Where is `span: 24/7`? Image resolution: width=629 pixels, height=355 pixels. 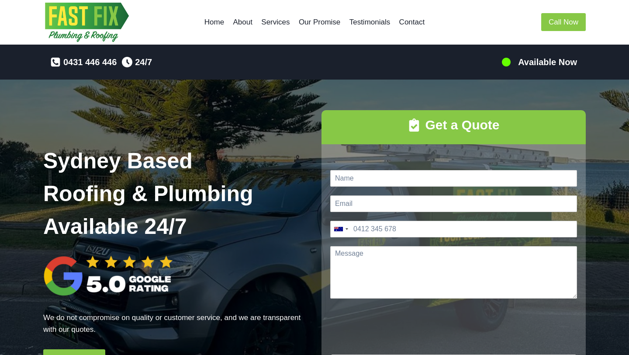
span: 24/7 is located at coordinates (143, 62).